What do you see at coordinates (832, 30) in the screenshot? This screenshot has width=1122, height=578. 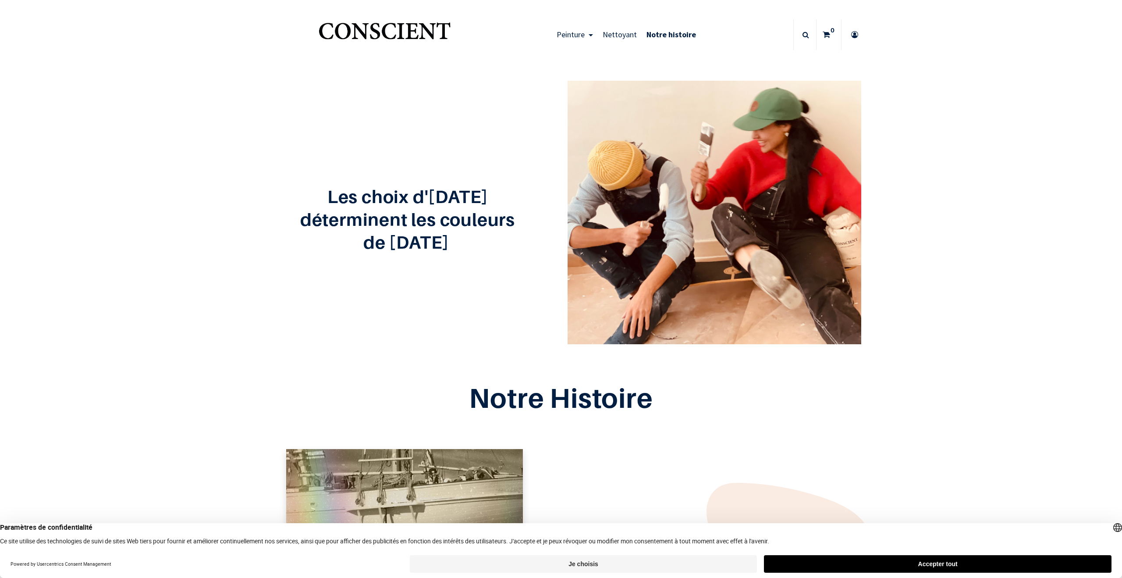 I see `sup: 0` at bounding box center [832, 30].